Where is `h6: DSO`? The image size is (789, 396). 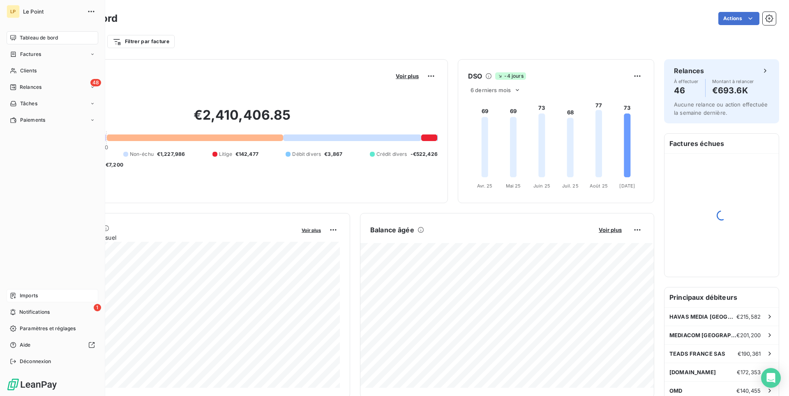
h6: DSO is located at coordinates (475, 76).